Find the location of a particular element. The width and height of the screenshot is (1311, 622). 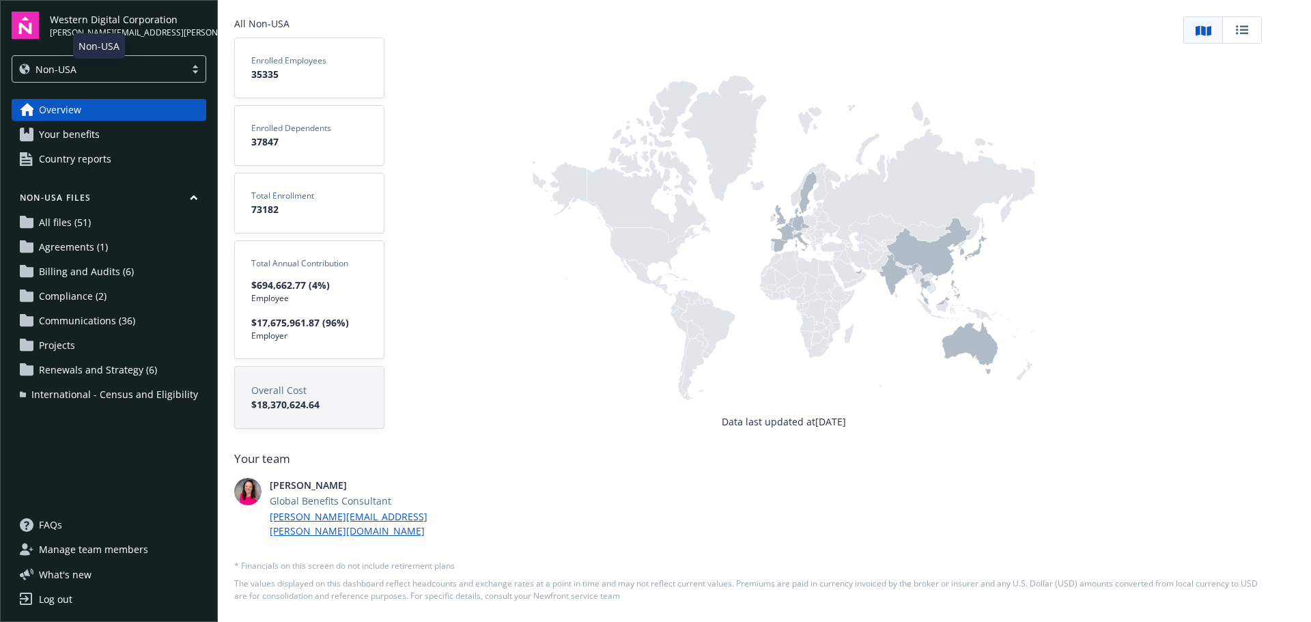

span: Western Digital Corporation is located at coordinates (128, 19).